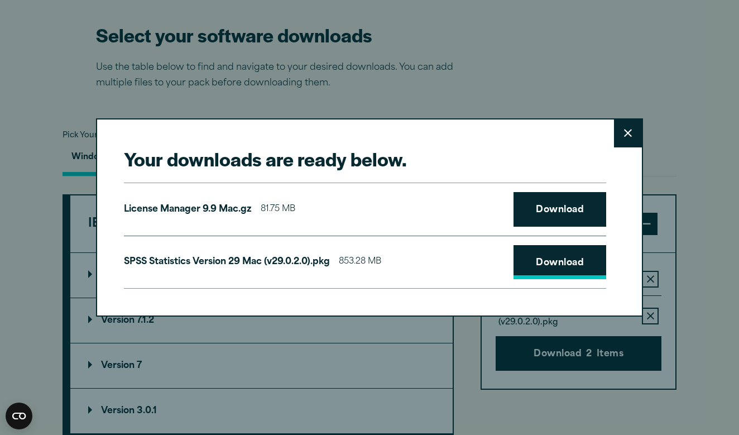 The height and width of the screenshot is (435, 739). I want to click on p: SPSS Statistics Version 29 Mac (v29.0.2.0).pkg, so click(227, 262).